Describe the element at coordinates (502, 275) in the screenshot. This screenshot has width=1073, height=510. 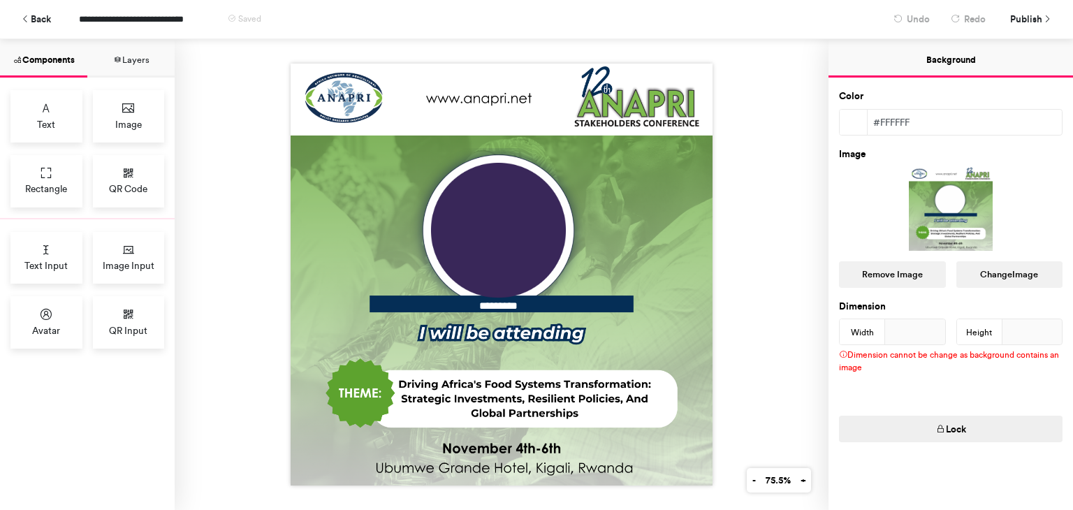
I see `img: Background` at that location.